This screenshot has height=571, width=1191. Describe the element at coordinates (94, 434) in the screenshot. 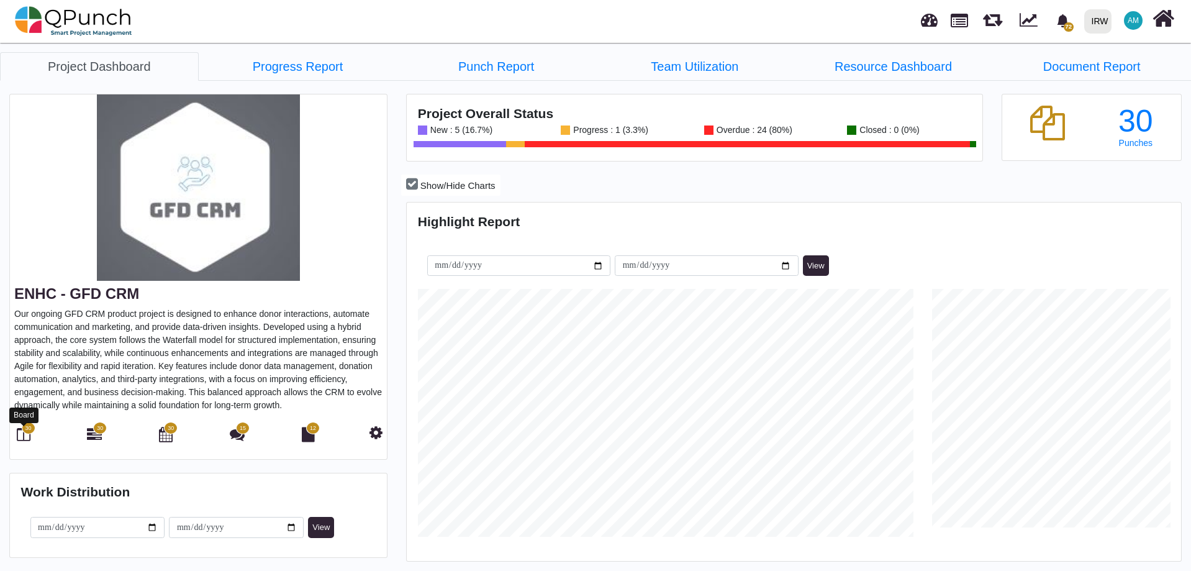

I see `i: Gantt` at that location.